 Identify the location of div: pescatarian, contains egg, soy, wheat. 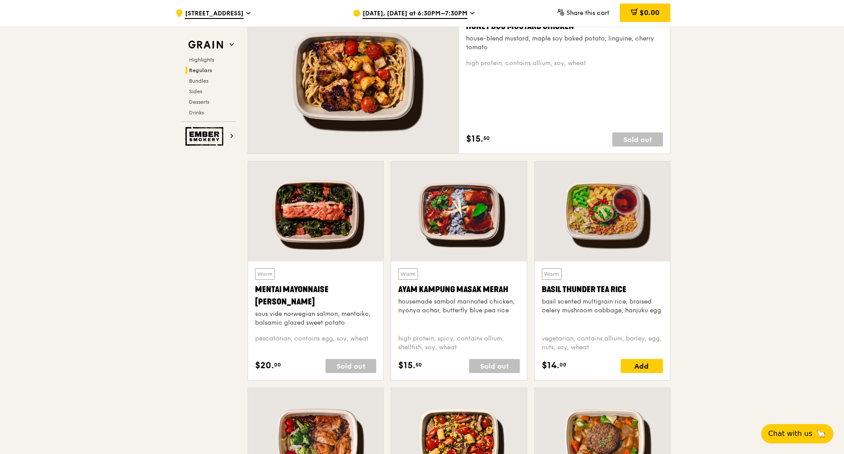
(315, 343).